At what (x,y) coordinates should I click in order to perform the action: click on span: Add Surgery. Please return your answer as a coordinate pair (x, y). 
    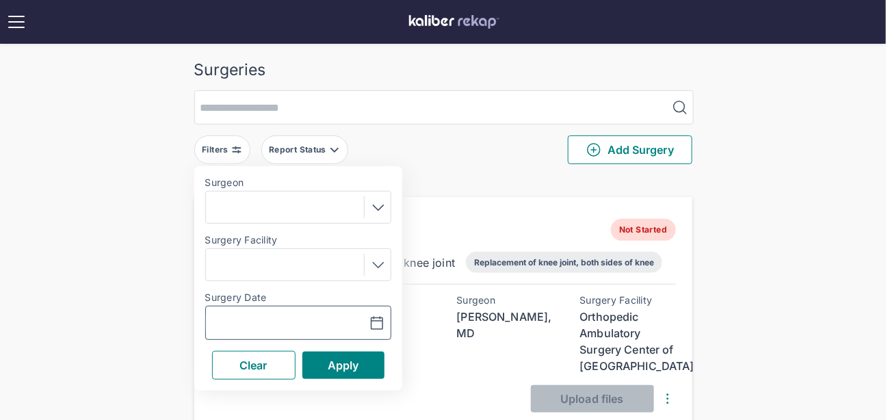
    Looking at the image, I should click on (630, 150).